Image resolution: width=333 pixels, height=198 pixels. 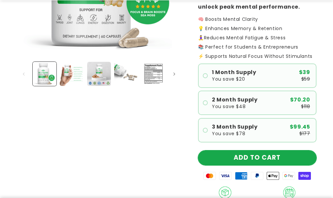 What do you see at coordinates (300, 100) in the screenshot?
I see `span: $70.20` at bounding box center [300, 100].